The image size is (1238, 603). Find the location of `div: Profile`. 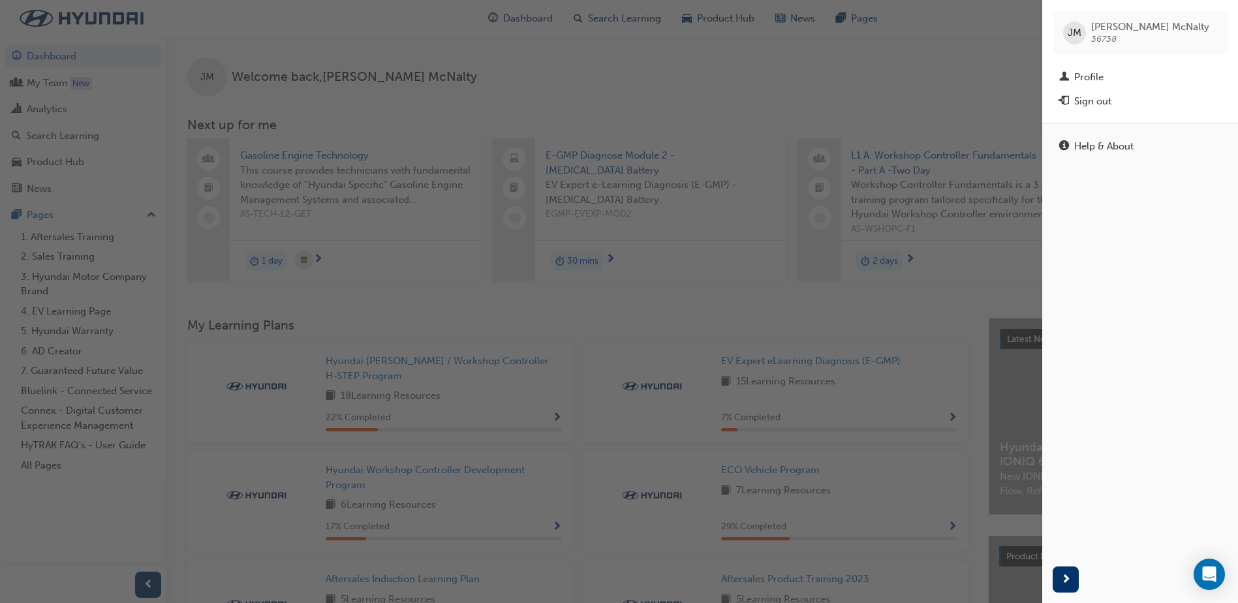

div: Profile is located at coordinates (1088, 77).